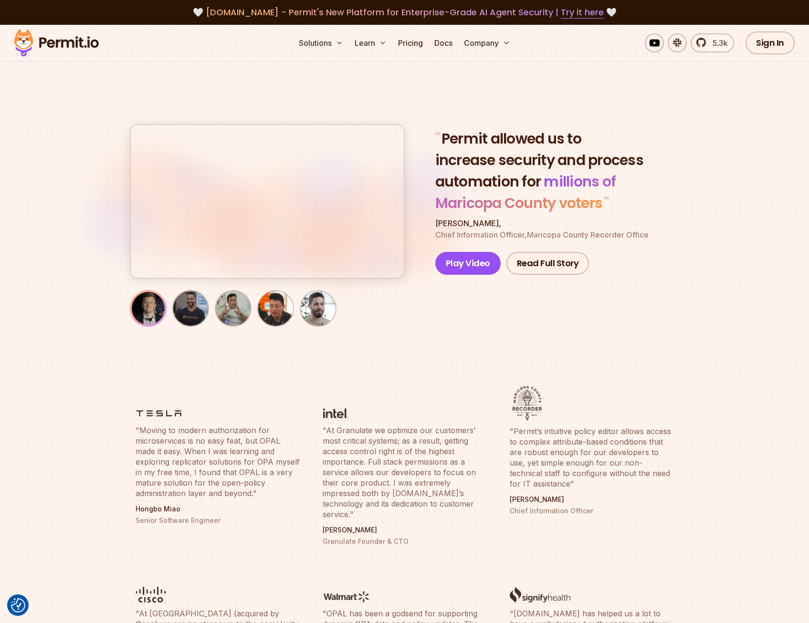  What do you see at coordinates (405, 542) in the screenshot?
I see `p: Granulate Founder & CTO` at bounding box center [405, 542].